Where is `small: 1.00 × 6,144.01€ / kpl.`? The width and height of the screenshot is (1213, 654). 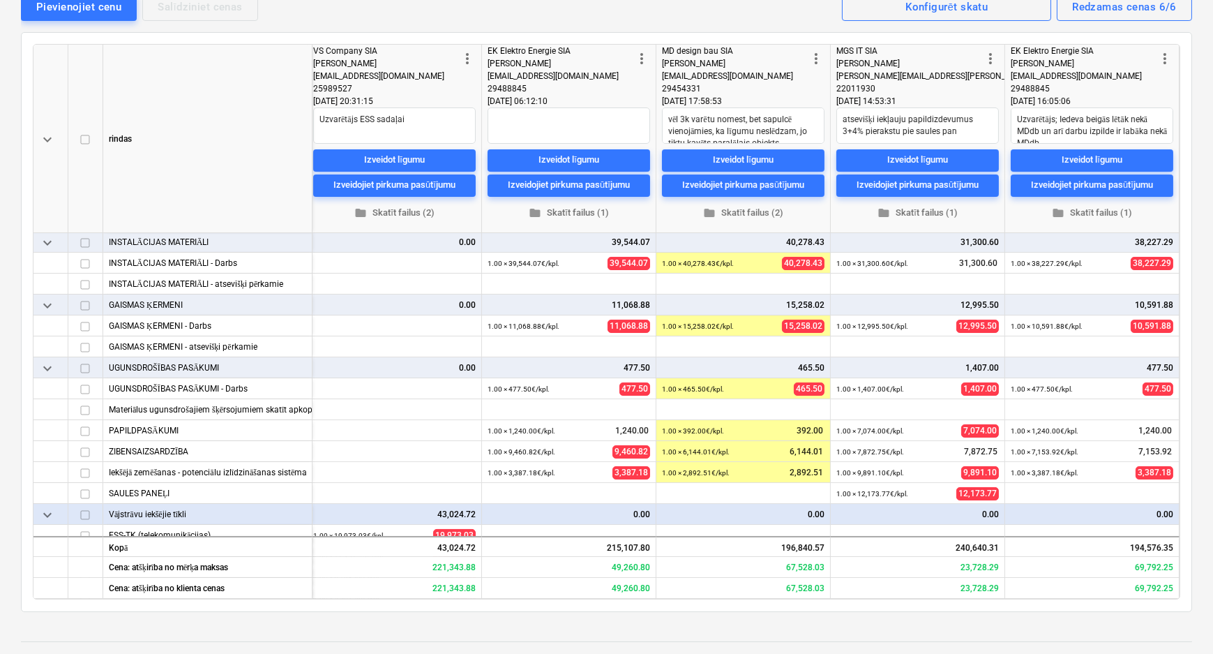 small: 1.00 × 6,144.01€ / kpl. is located at coordinates (696, 451).